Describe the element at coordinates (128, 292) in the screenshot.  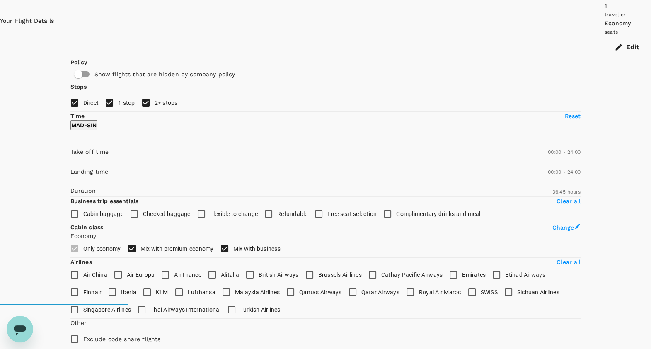
I see `span: Iberia` at that location.